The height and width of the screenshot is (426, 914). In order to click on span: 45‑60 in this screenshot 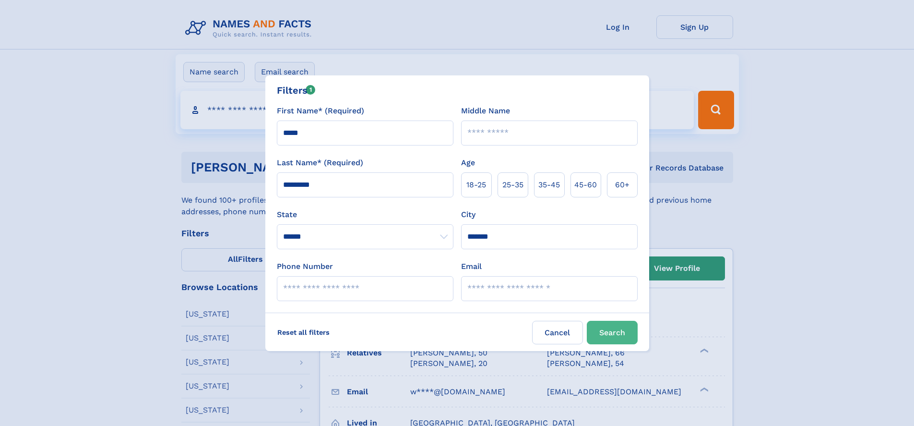, I will do `click(585, 185)`.